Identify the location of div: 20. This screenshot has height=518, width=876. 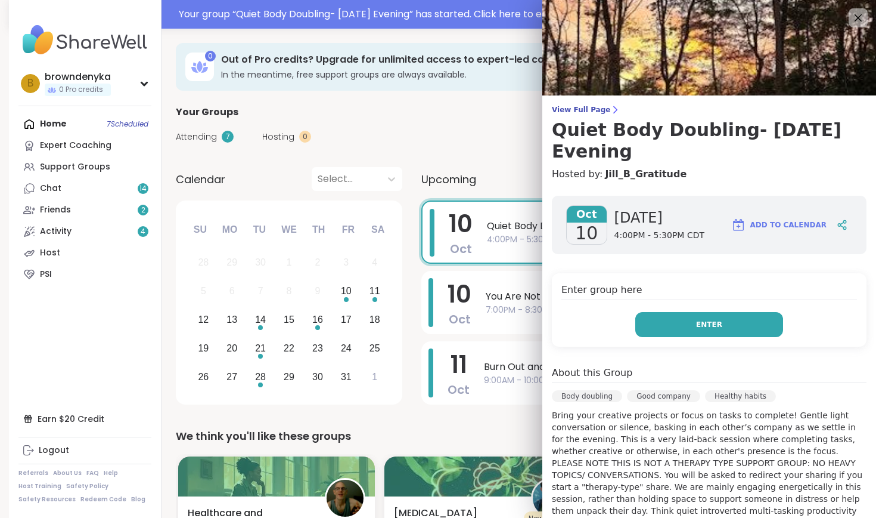
(232, 348).